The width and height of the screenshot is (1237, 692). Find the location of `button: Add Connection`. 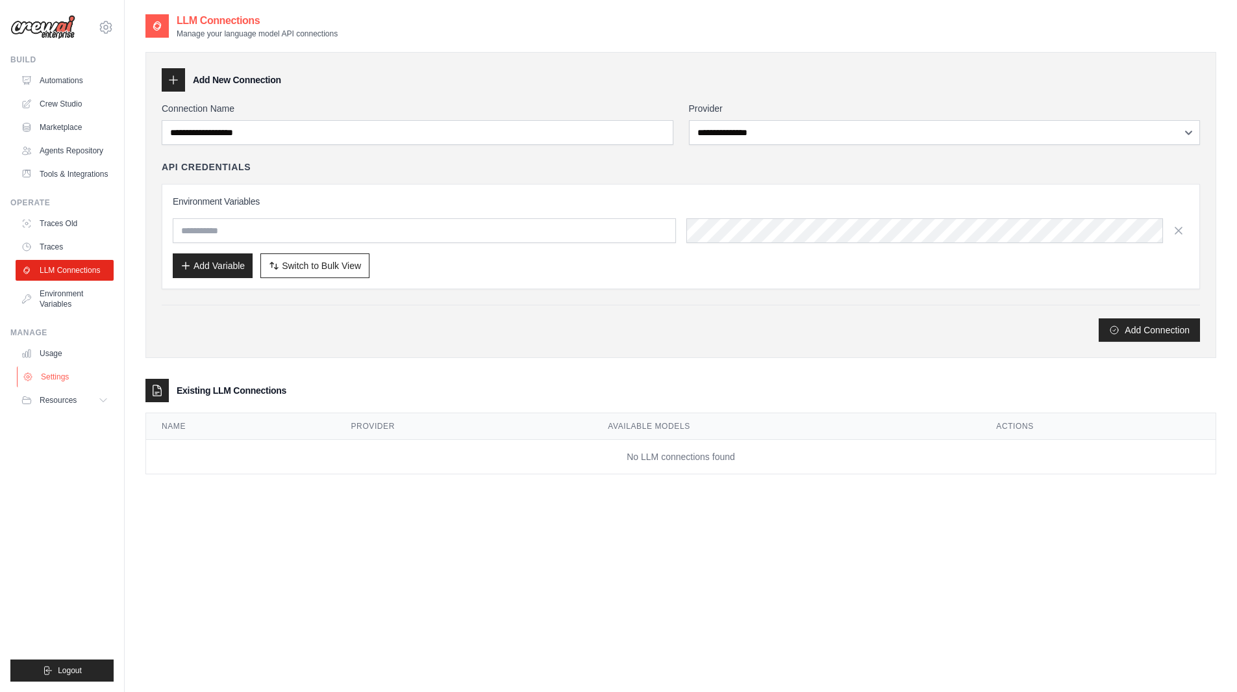

button: Add Connection is located at coordinates (1149, 330).